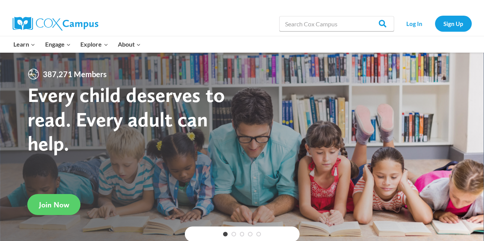 The width and height of the screenshot is (484, 241). What do you see at coordinates (234, 234) in the screenshot?
I see `a: 2` at bounding box center [234, 234].